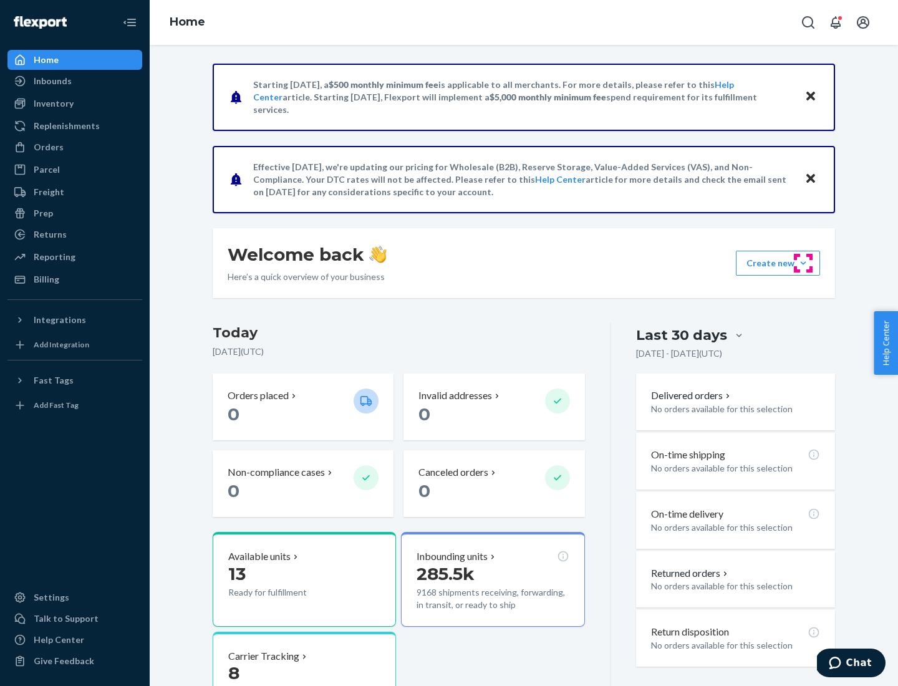 This screenshot has width=898, height=686. I want to click on div: Inventory, so click(54, 104).